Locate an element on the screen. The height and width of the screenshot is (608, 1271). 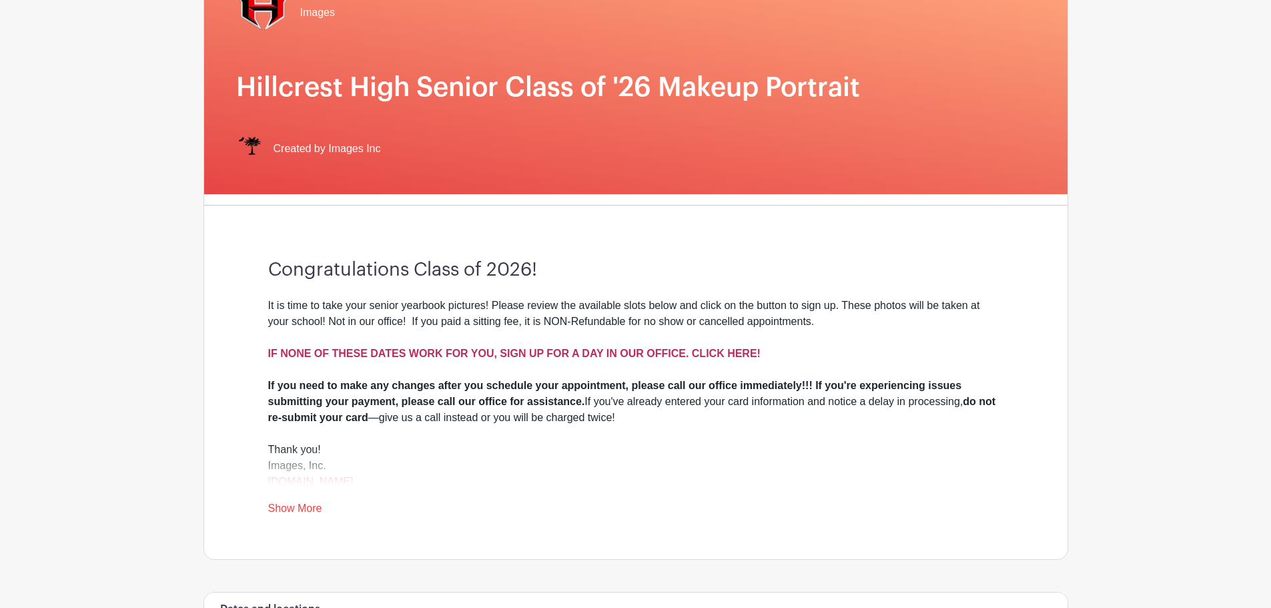
h1: Hillcrest High Senior Class of '26 Makeup Portrait is located at coordinates (636, 87).